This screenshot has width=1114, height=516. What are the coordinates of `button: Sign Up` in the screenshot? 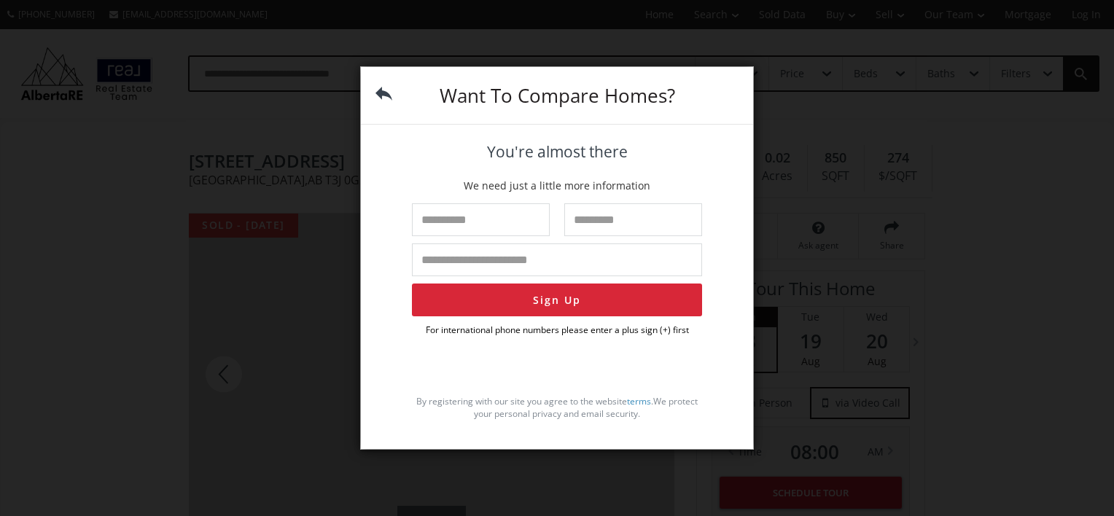 It's located at (557, 300).